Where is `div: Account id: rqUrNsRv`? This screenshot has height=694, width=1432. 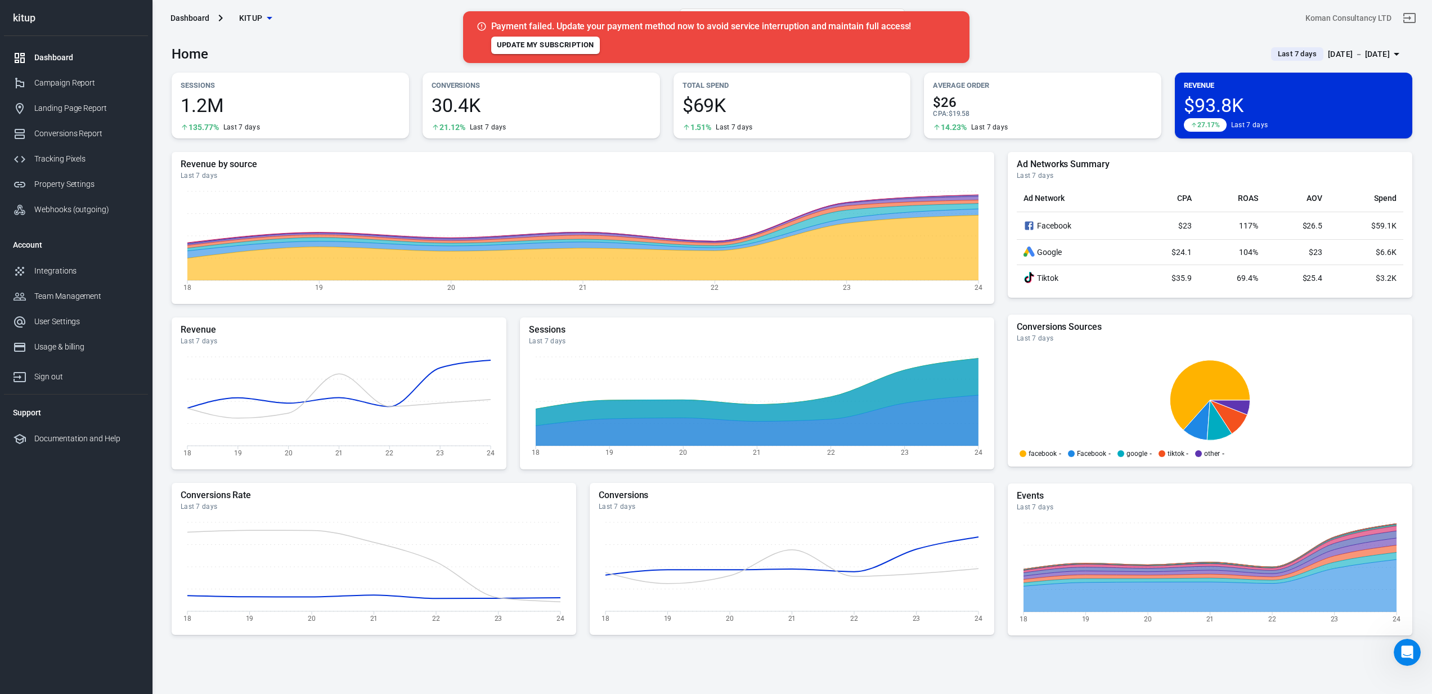 div: Account id: rqUrNsRv is located at coordinates (1348, 18).